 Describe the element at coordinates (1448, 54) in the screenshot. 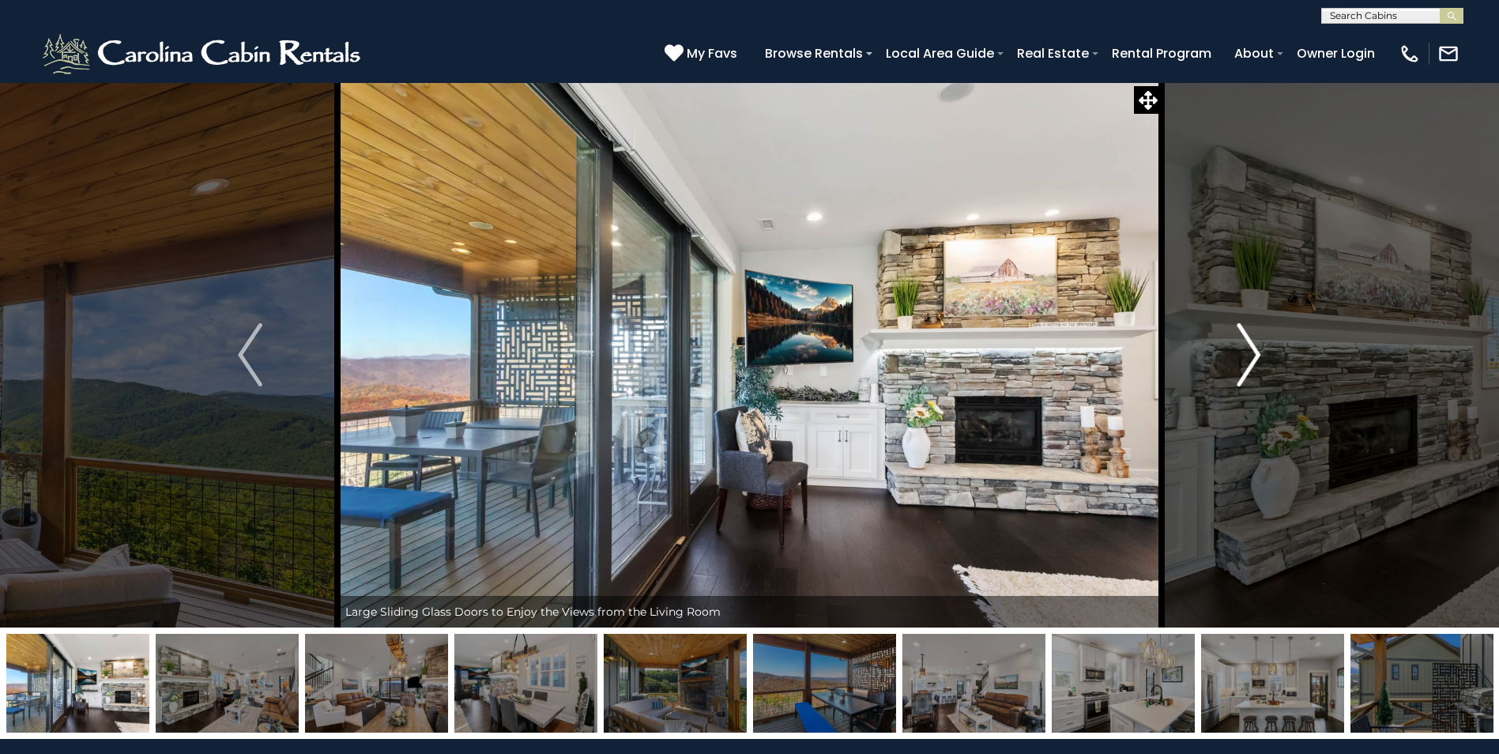

I see `img: mail-regular-white.png` at that location.